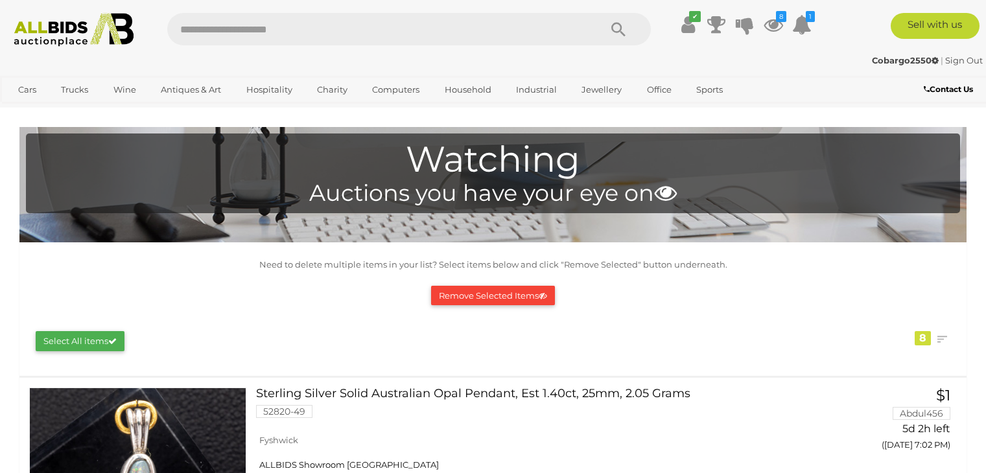 The height and width of the screenshot is (473, 986). I want to click on a: Cars, so click(27, 89).